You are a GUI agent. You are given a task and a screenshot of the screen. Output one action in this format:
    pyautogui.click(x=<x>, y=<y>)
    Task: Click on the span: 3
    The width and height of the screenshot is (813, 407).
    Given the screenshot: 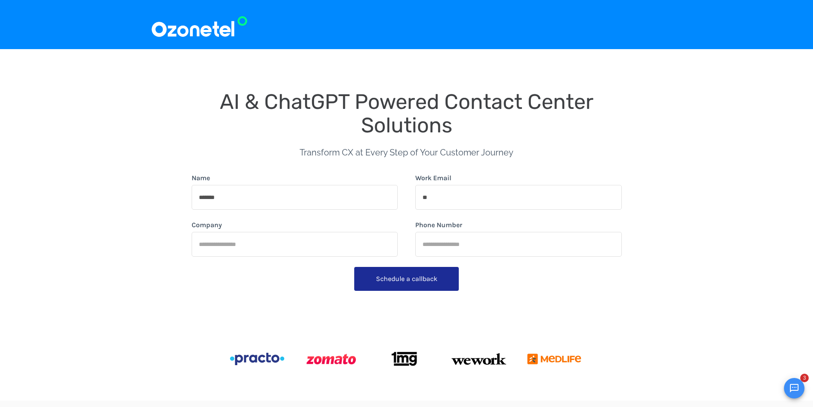 What is the action you would take?
    pyautogui.click(x=805, y=378)
    